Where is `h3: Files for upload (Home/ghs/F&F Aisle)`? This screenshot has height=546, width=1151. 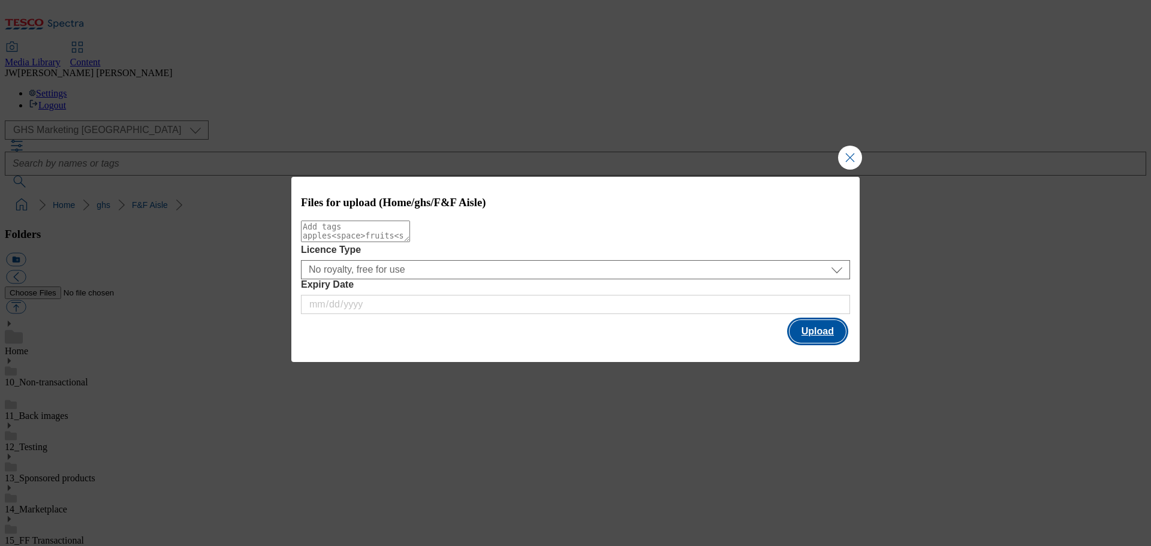
h3: Files for upload (Home/ghs/F&F Aisle) is located at coordinates (575, 203).